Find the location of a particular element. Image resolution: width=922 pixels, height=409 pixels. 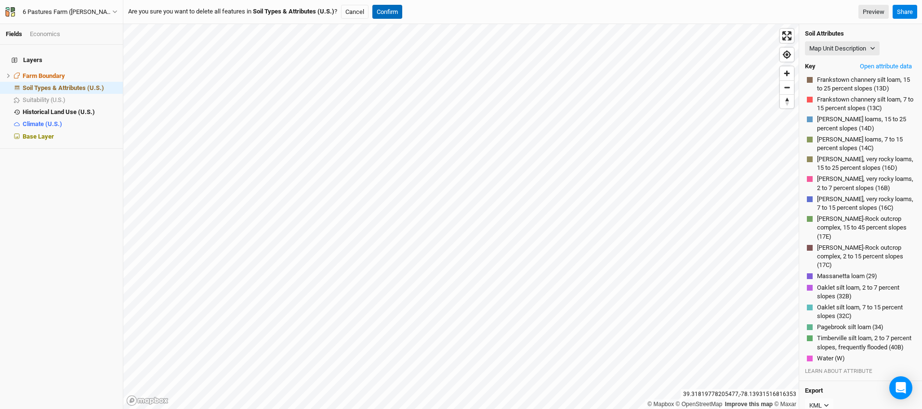

a: Maxar is located at coordinates (785, 405).